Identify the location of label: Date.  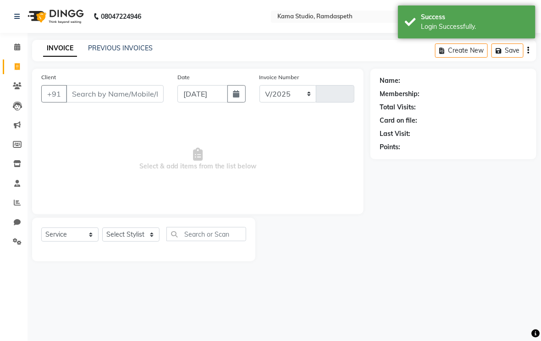
(183, 77).